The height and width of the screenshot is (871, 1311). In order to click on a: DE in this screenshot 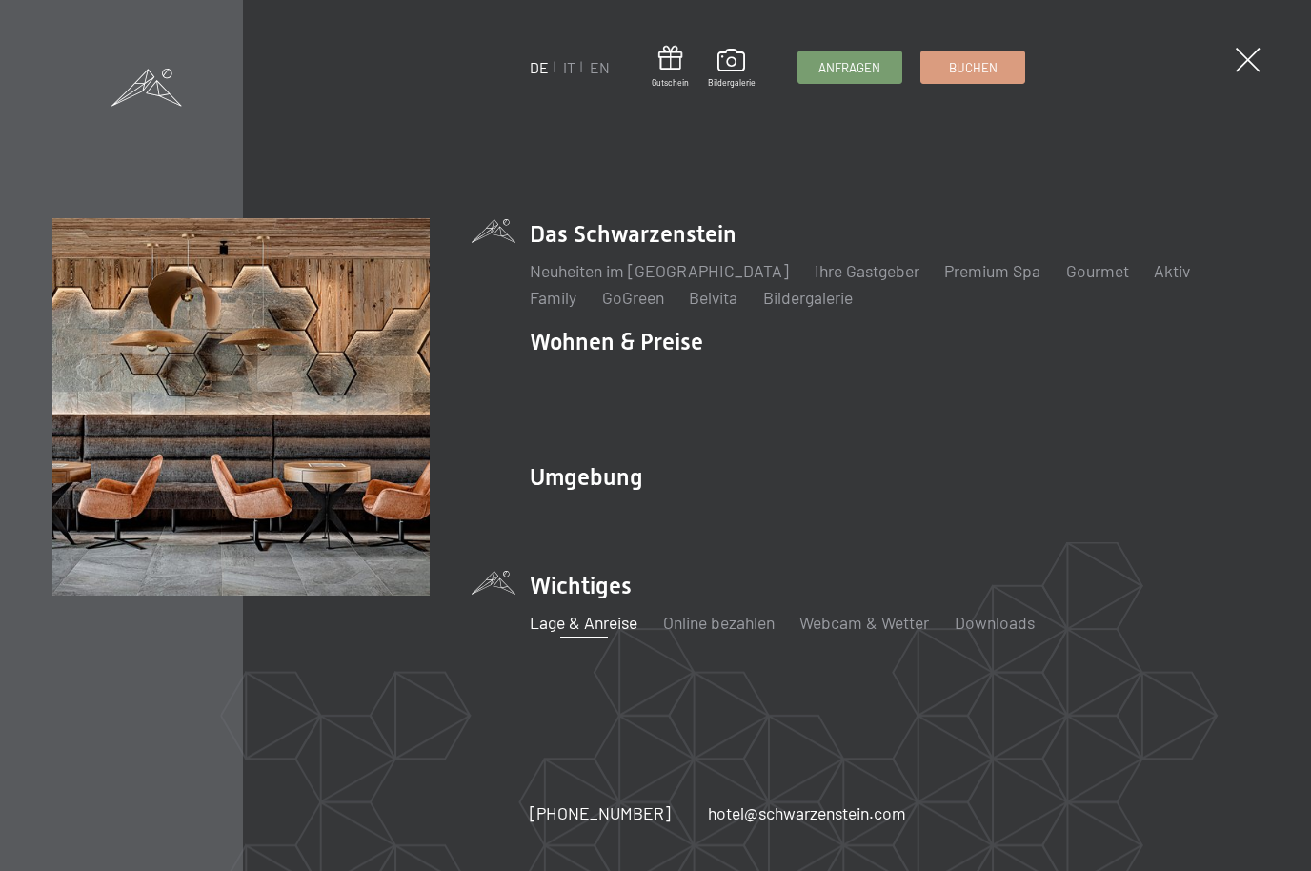, I will do `click(539, 67)`.